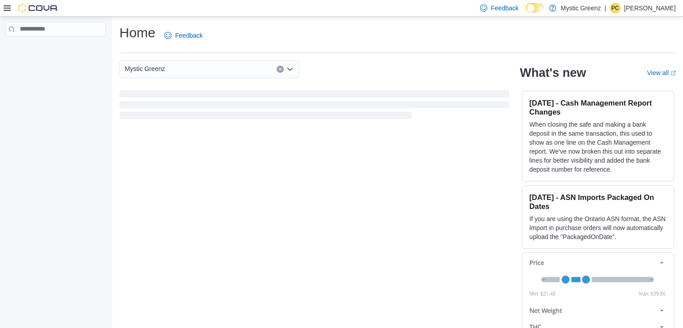 The image size is (683, 328). I want to click on a: Feedback, so click(183, 35).